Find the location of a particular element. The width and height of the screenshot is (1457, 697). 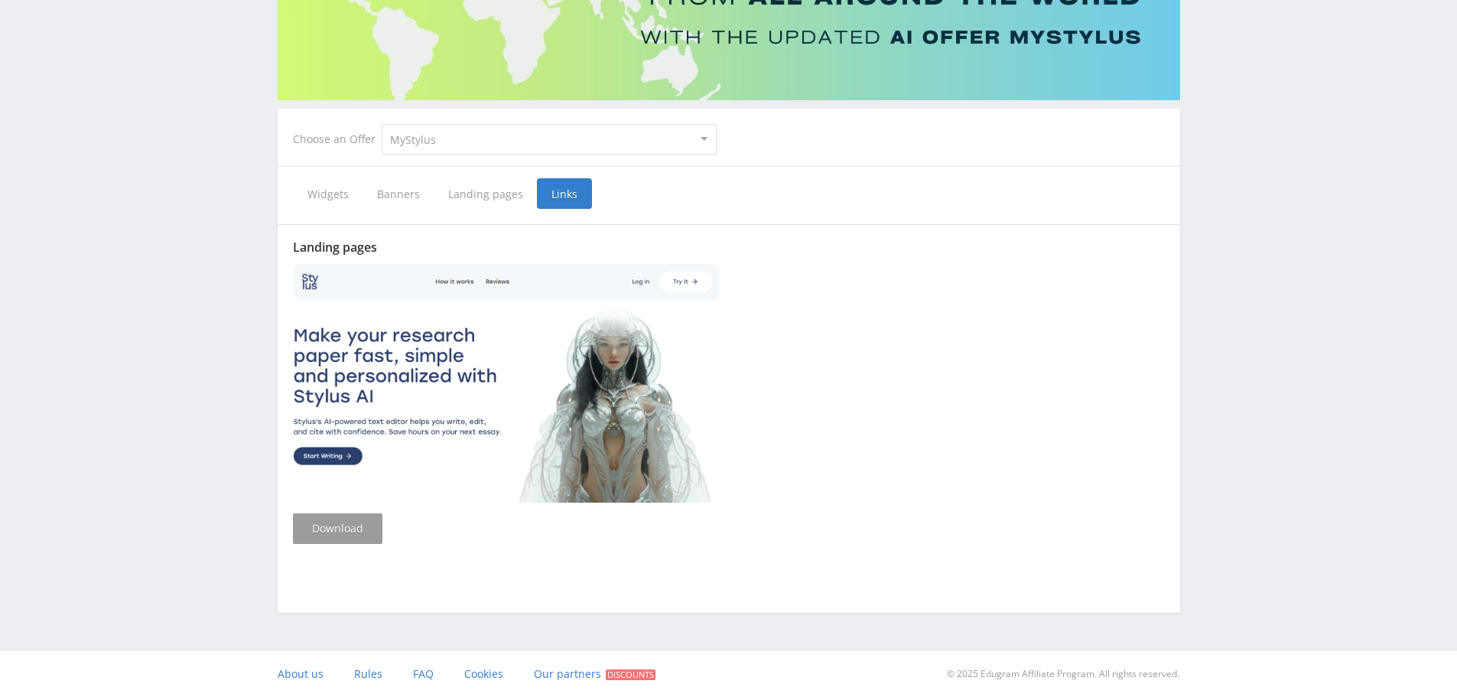

span: Widgets is located at coordinates (327, 193).